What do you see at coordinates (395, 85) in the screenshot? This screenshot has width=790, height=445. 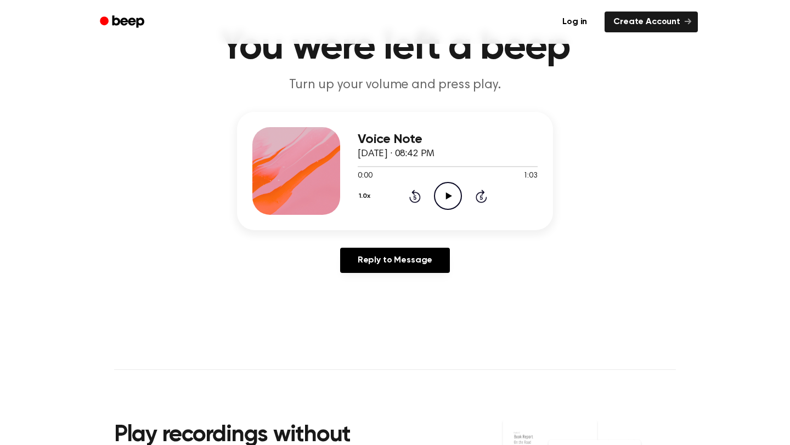 I see `p: Turn up your volume and press play.` at bounding box center [395, 85].